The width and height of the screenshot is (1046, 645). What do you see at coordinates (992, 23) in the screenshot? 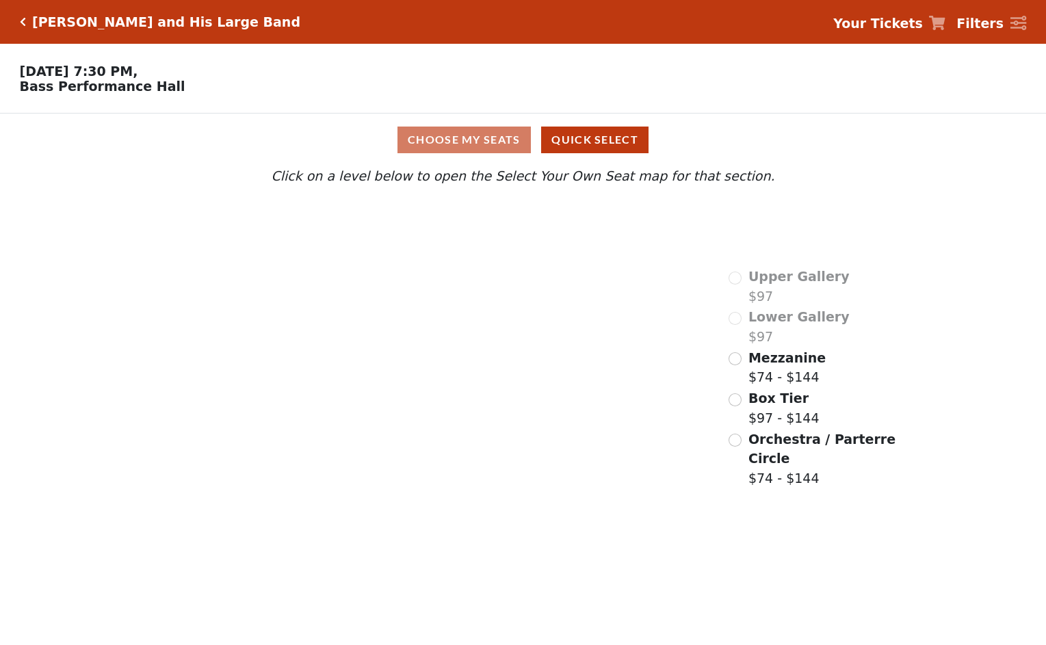
I see `a: Filters` at bounding box center [992, 23].